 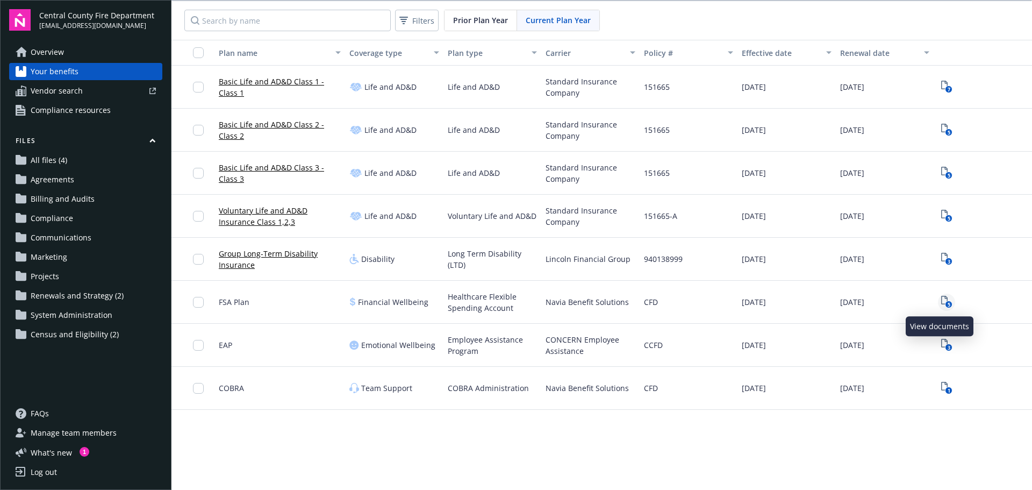 What do you see at coordinates (85, 71) in the screenshot?
I see `a: Your benefits` at bounding box center [85, 71].